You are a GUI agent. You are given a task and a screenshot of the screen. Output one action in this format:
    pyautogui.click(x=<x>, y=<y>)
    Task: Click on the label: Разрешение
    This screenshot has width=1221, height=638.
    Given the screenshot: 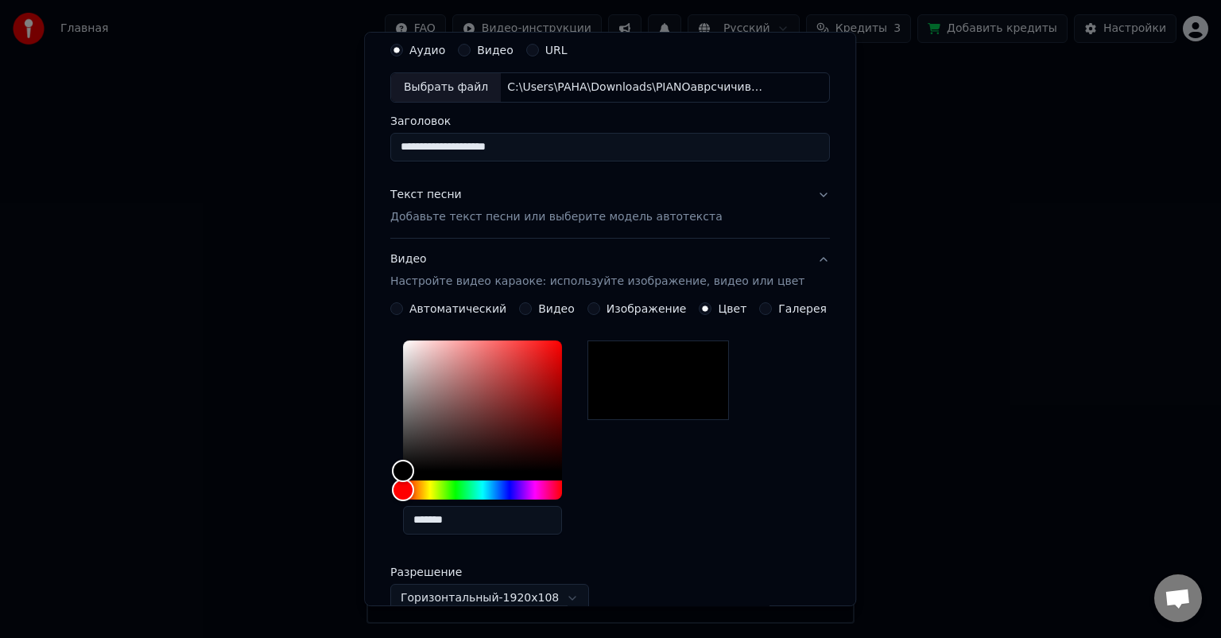 What is the action you would take?
    pyautogui.click(x=470, y=572)
    